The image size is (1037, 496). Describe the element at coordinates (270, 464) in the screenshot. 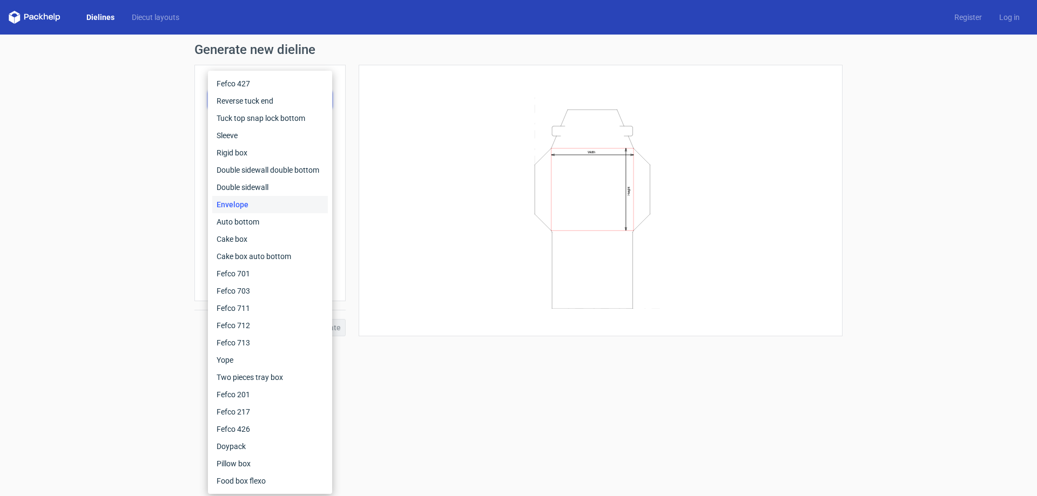

I see `div: Pillow box` at that location.